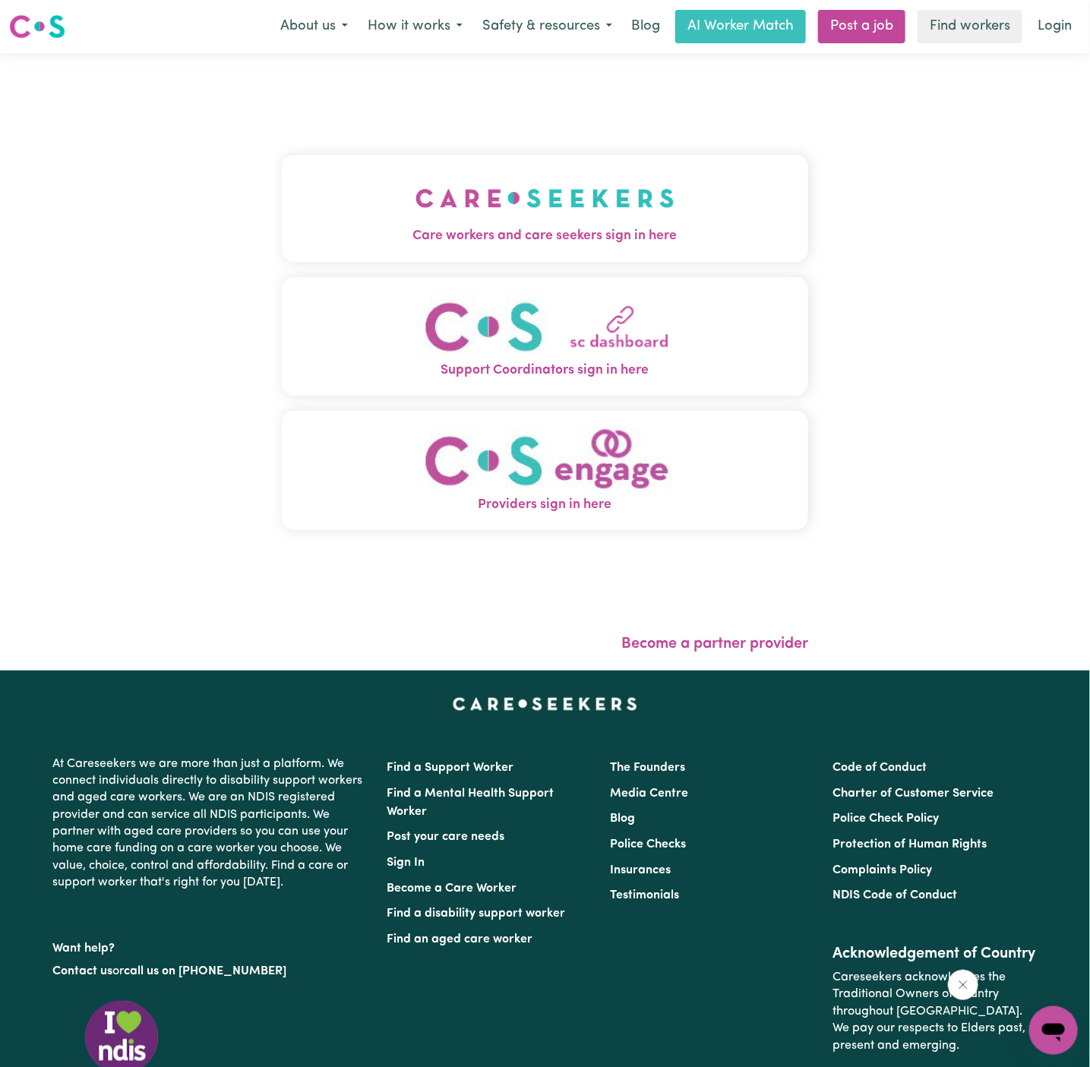  I want to click on a: Find a Mental Health Support Worker, so click(471, 803).